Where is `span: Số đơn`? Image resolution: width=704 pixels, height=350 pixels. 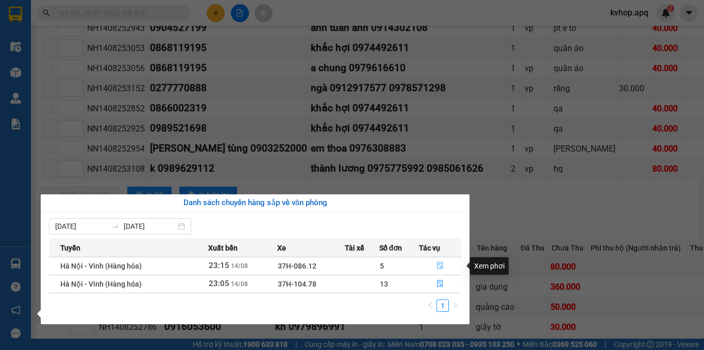 span: Số đơn is located at coordinates (391, 248).